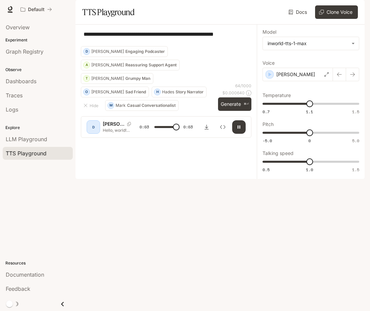  I want to click on p: Mark, so click(121, 106).